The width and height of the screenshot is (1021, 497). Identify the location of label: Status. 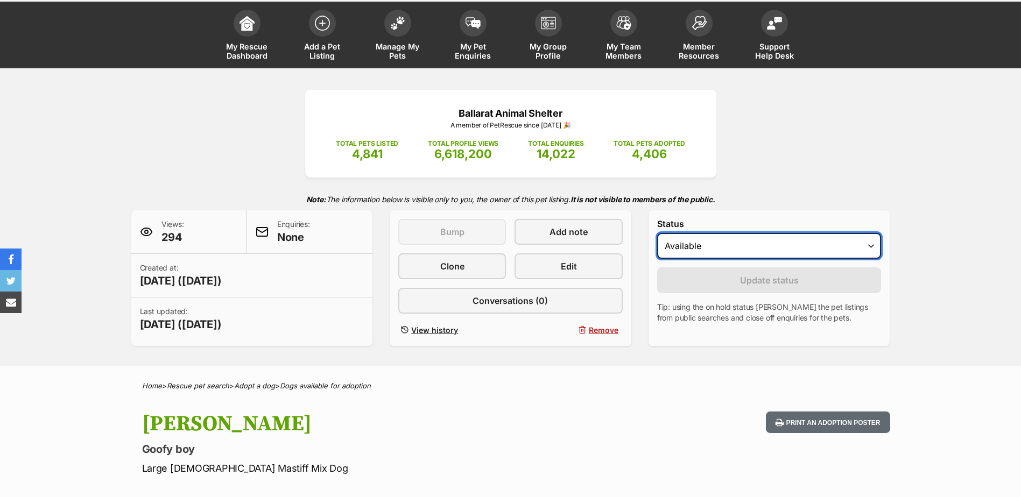
(769, 224).